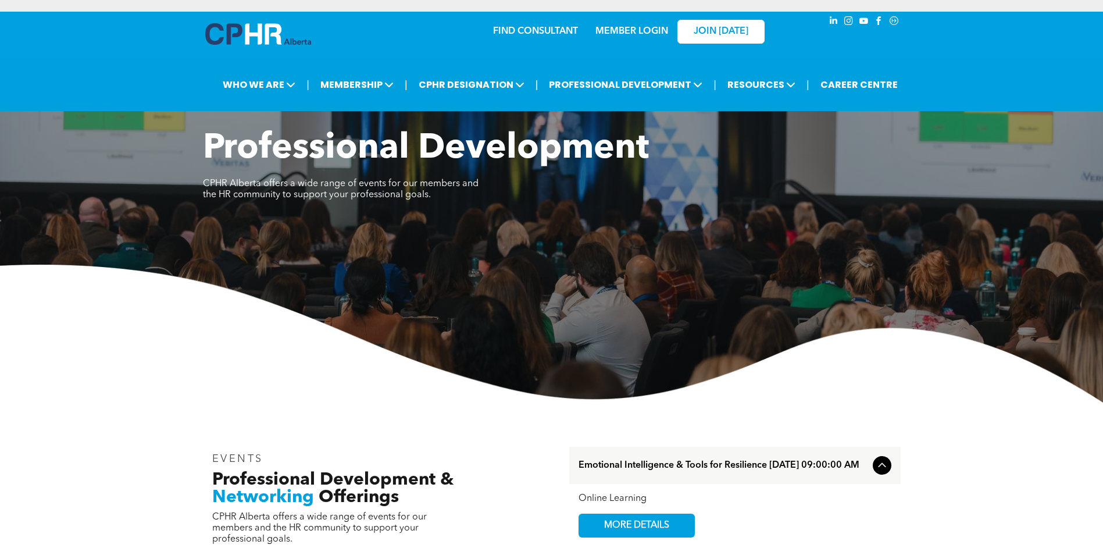  What do you see at coordinates (333, 480) in the screenshot?
I see `span: Professional Development &` at bounding box center [333, 480].